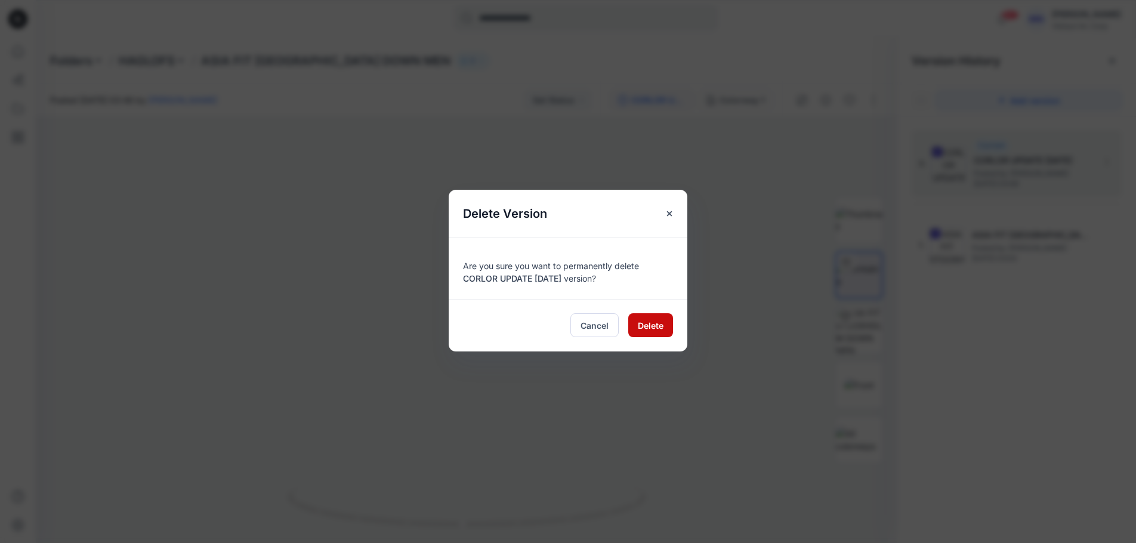  What do you see at coordinates (568, 268) in the screenshot?
I see `div: Are you sure you want to permanently delete version?` at bounding box center [568, 268].